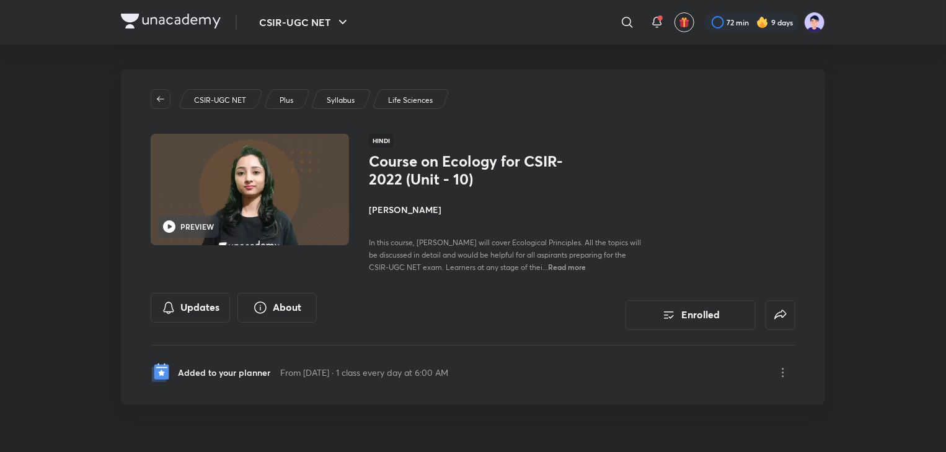 The height and width of the screenshot is (452, 946). I want to click on button: Enrolled, so click(690, 315).